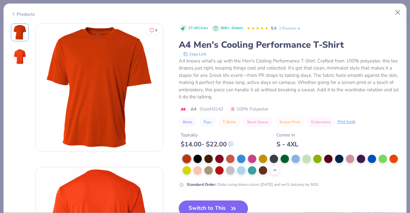 This screenshot has height=213, width=410. What do you see at coordinates (229, 122) in the screenshot?
I see `button: T-Shirts` at bounding box center [229, 122].